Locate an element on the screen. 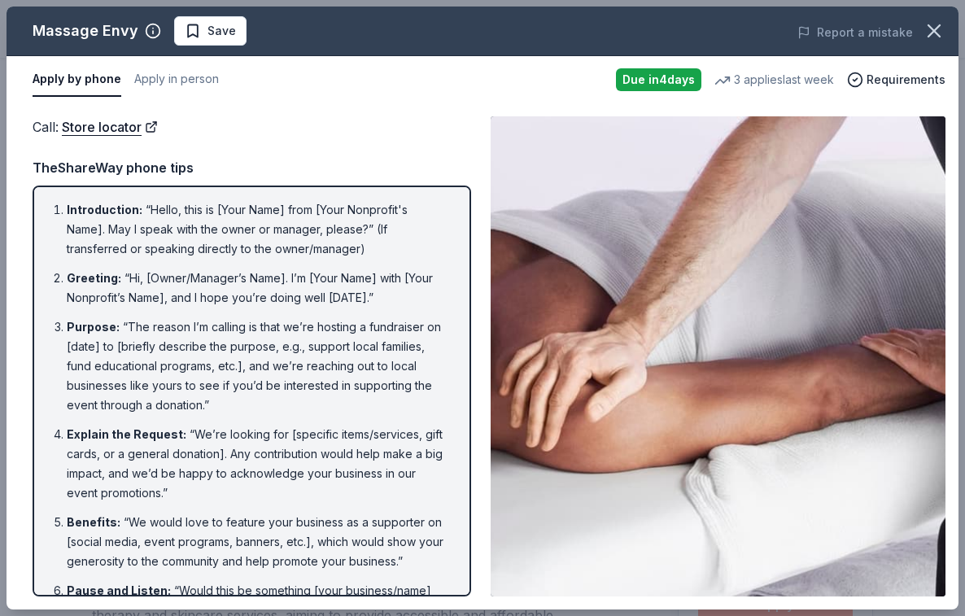  li: “Hello, this is [Your Name] from [Your Nonprofit's Name]. May I speak with the owner or manager, ... is located at coordinates (256, 230).